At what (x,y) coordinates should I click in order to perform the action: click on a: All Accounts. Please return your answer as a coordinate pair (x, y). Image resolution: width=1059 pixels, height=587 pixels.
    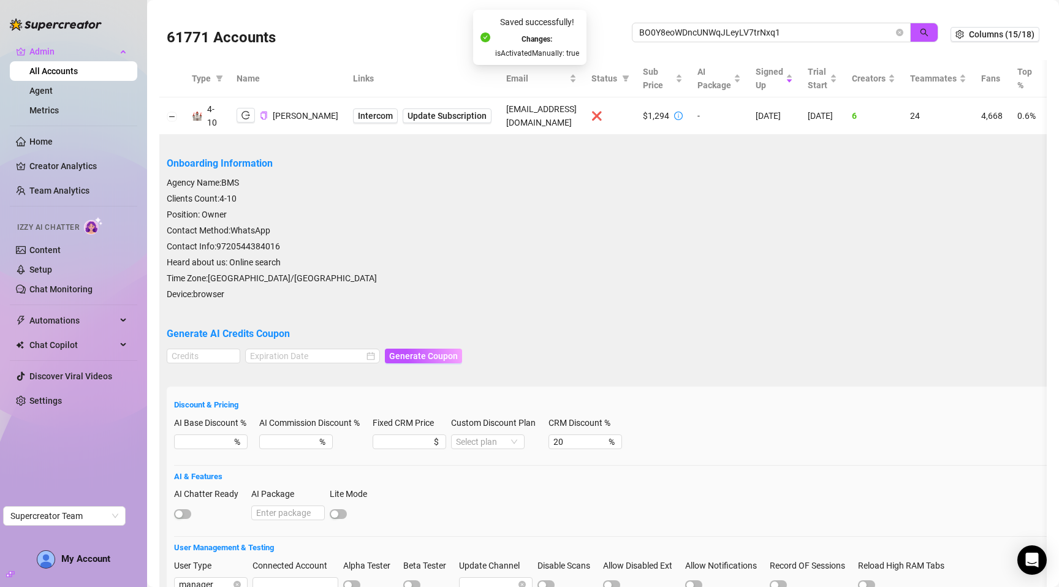
    Looking at the image, I should click on (53, 71).